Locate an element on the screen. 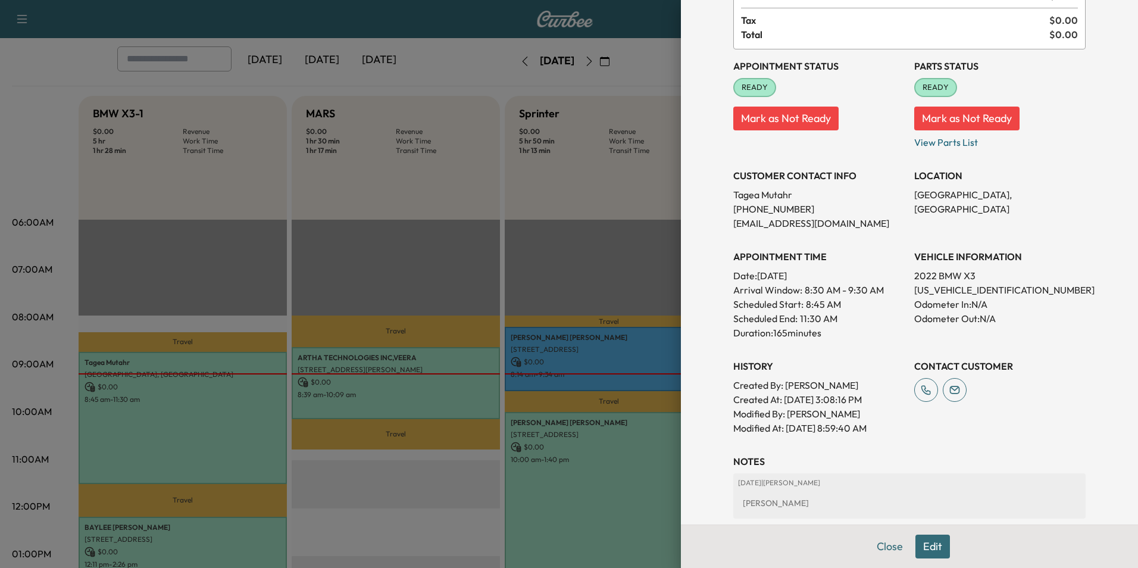 The height and width of the screenshot is (568, 1138). p: Odometer In: N/A is located at coordinates (1000, 304).